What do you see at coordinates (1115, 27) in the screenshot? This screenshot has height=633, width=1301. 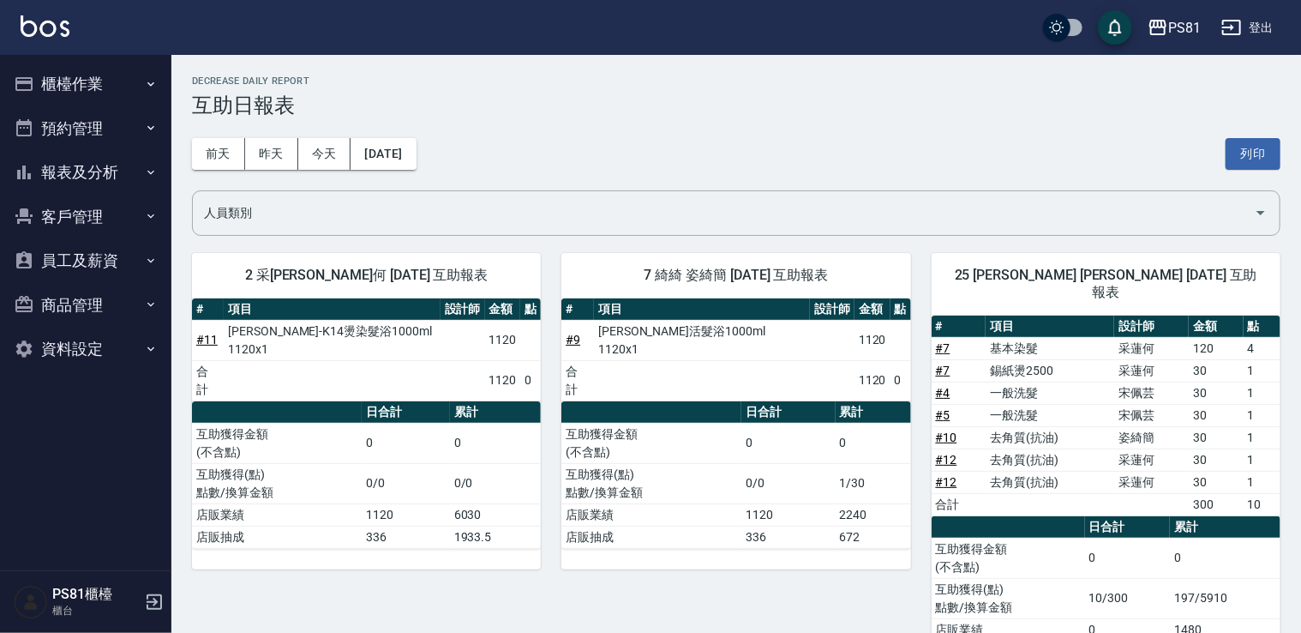 I see `button: save` at bounding box center [1115, 27].